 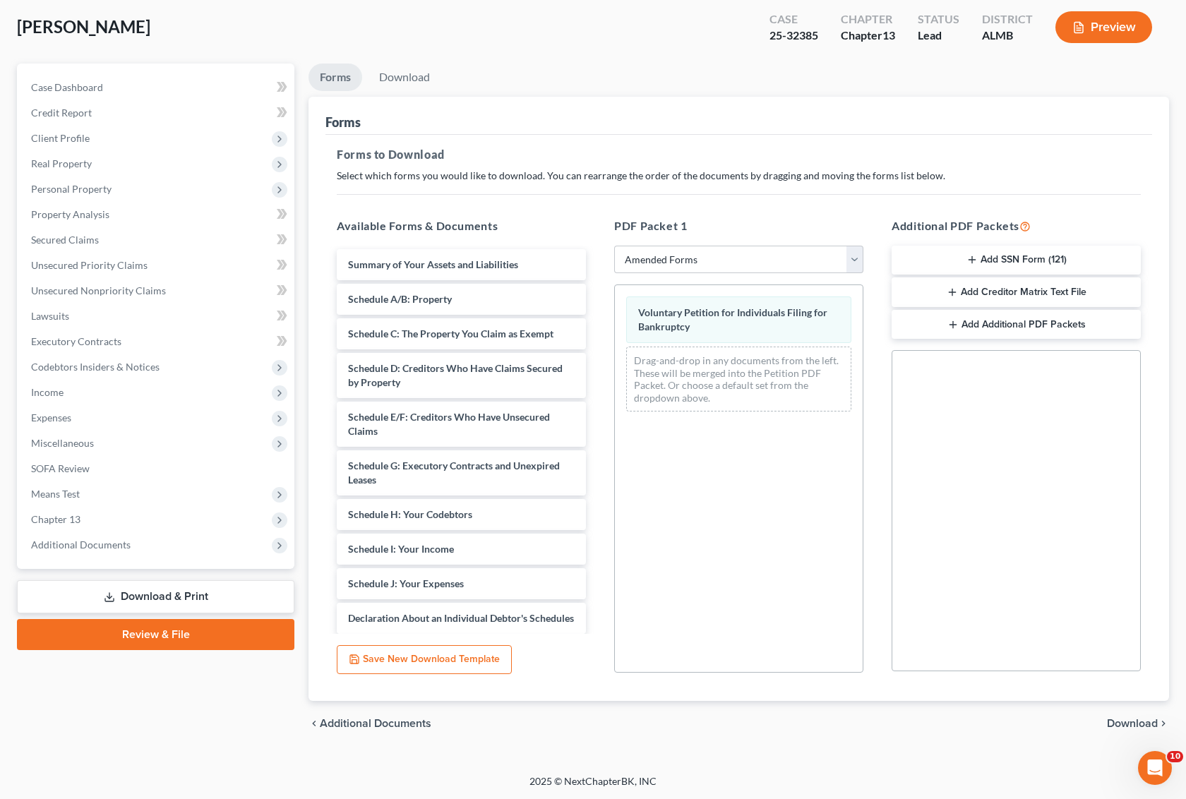 I want to click on a: Forms, so click(x=335, y=77).